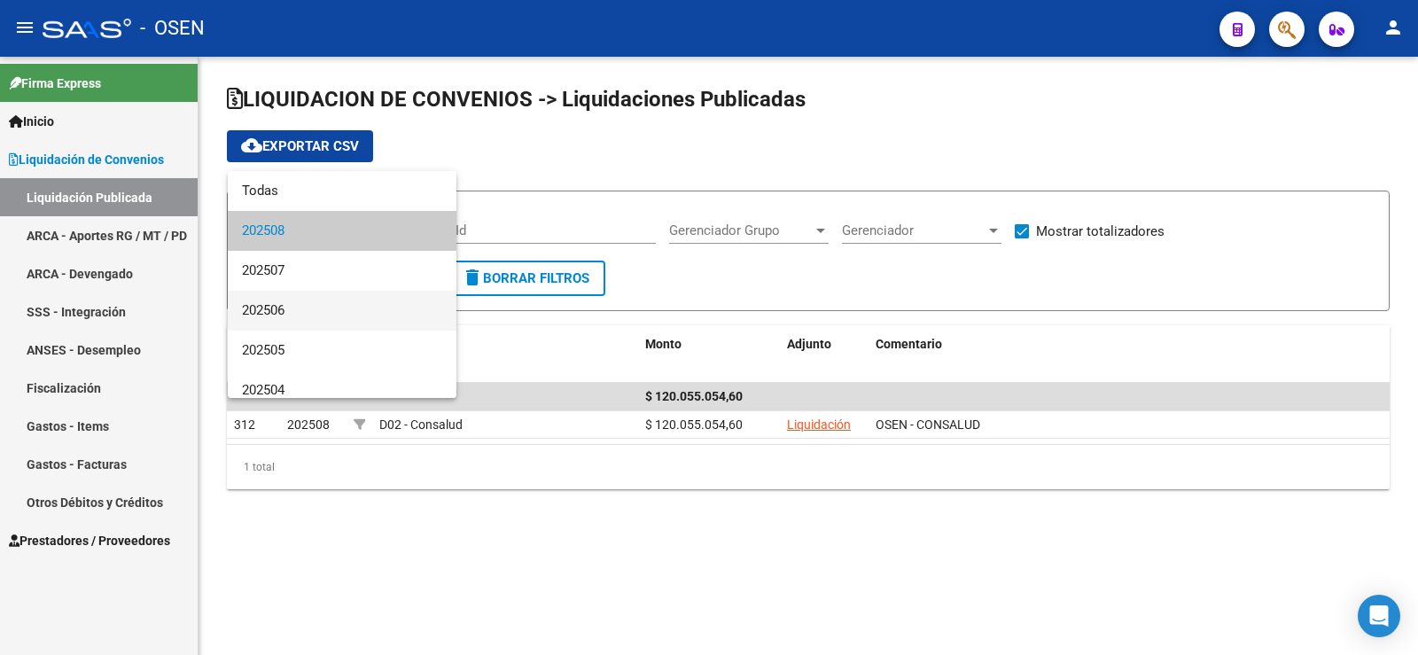  I want to click on span: 202507, so click(342, 270).